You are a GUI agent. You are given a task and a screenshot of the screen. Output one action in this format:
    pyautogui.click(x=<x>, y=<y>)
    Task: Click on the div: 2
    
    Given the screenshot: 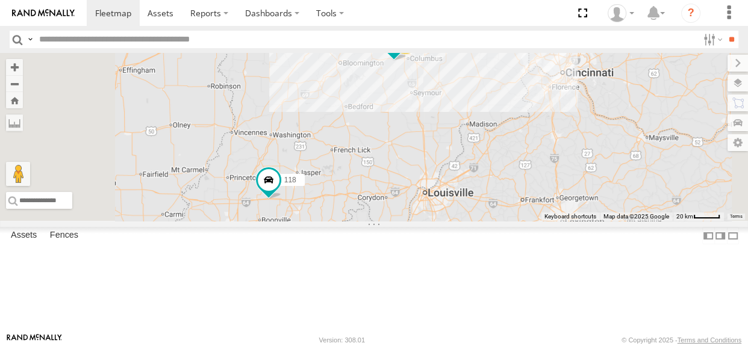 What is the action you would take?
    pyautogui.click(x=405, y=42)
    